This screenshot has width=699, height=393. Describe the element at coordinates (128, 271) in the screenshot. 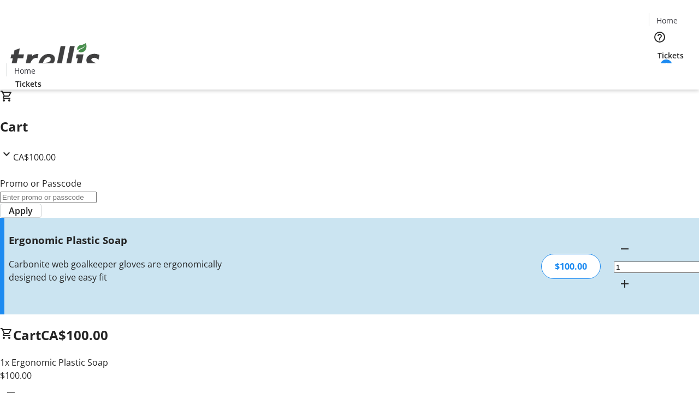

I see `div: Carbonite web goalkeeper gloves are ergonomically designed to give easy fit` at that location.